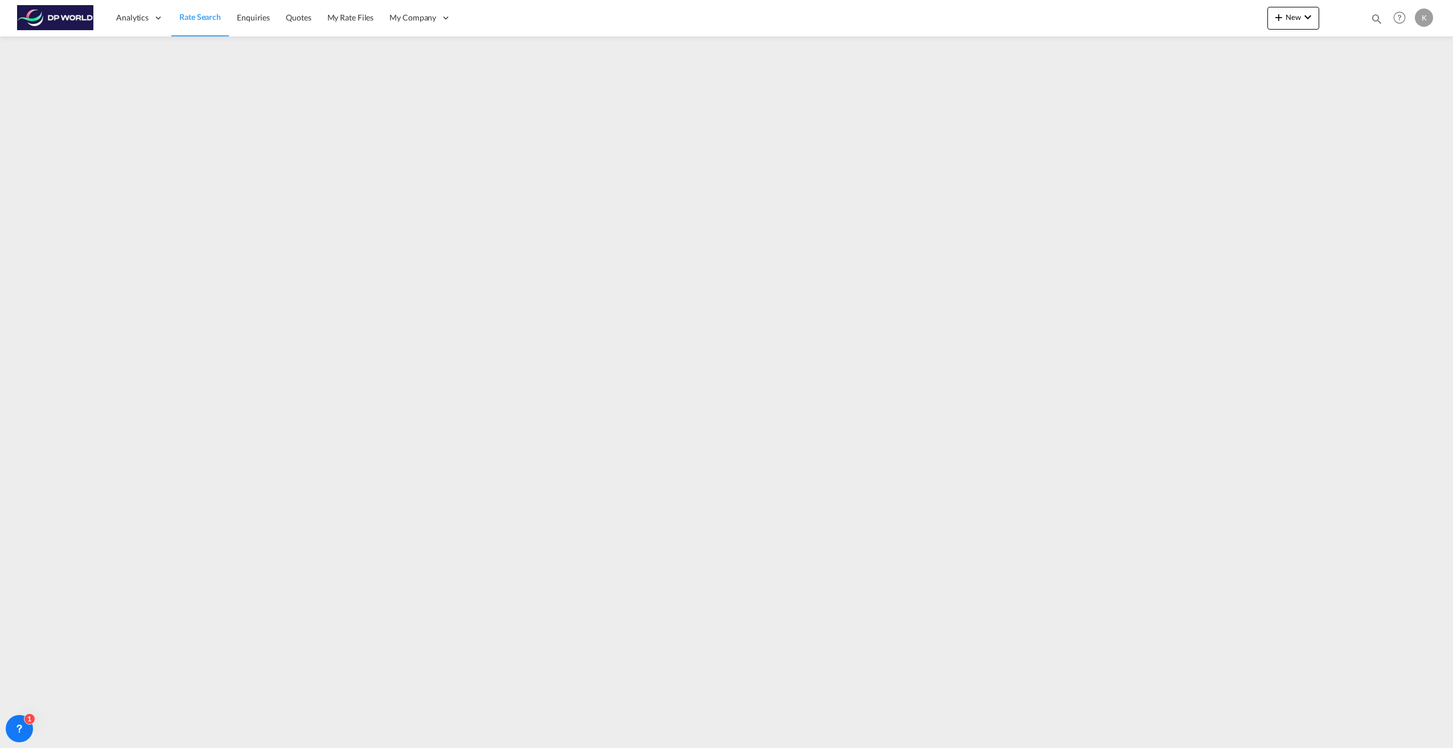 The width and height of the screenshot is (1453, 748). Describe the element at coordinates (1376, 19) in the screenshot. I see `md-icon: icon-magnify` at that location.